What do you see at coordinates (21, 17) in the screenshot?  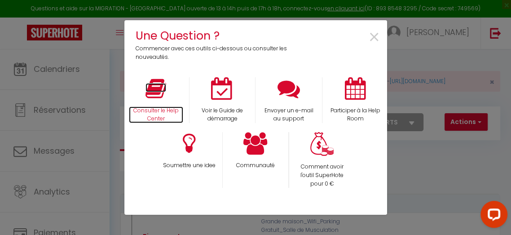 I see `button: Open LiveChat chat widget` at bounding box center [21, 17].